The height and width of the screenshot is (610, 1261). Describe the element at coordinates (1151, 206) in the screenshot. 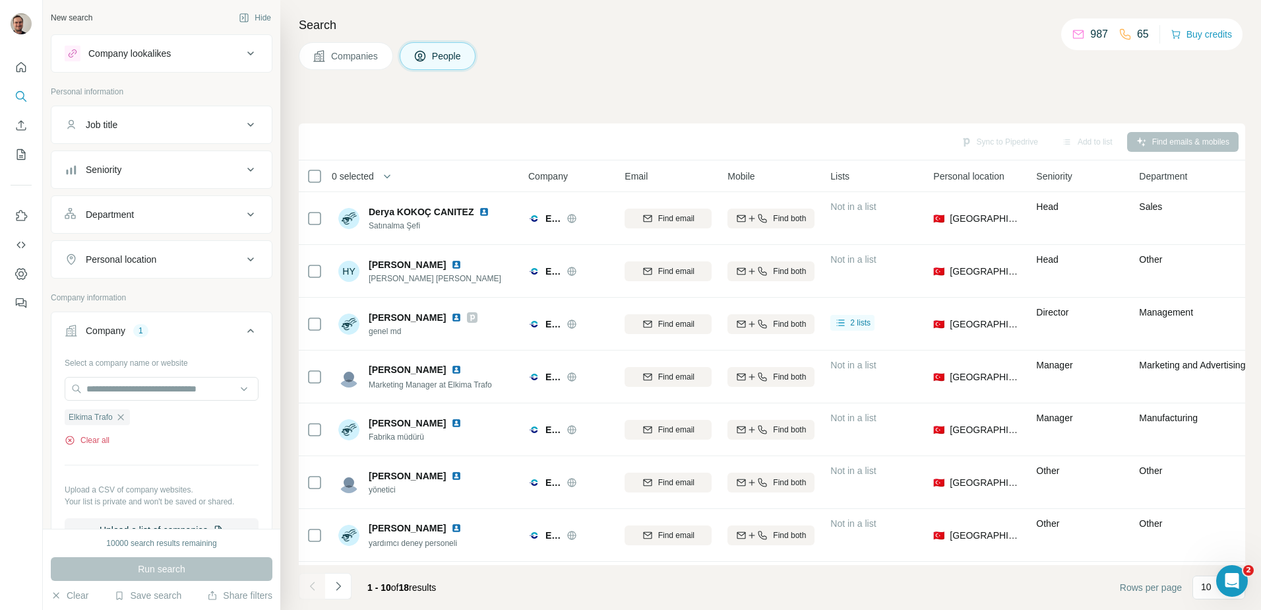

I see `span: Sales` at that location.